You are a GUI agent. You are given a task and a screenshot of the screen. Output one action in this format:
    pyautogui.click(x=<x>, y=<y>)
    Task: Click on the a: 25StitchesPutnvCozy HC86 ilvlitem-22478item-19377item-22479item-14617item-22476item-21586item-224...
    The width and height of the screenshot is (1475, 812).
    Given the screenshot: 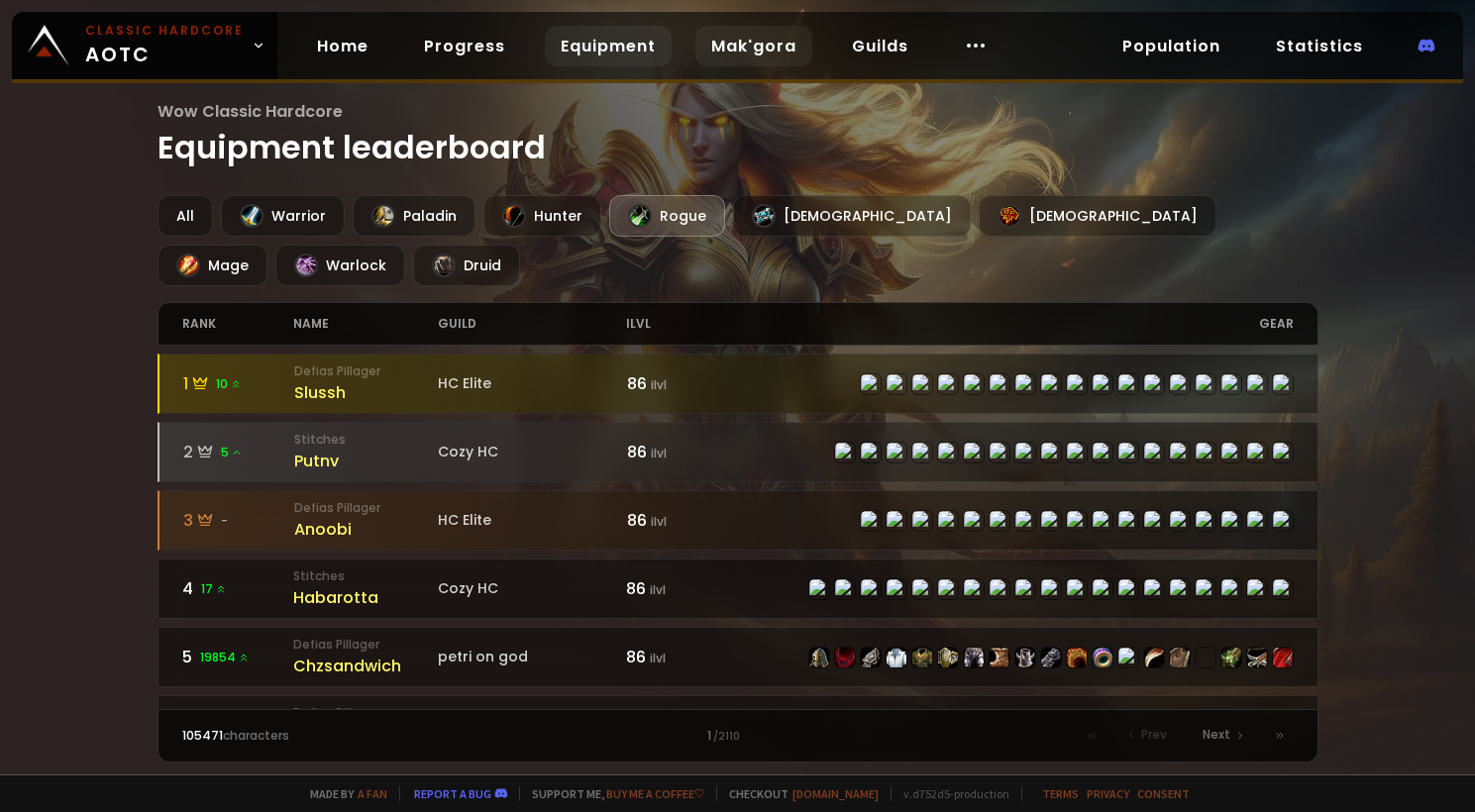 What is the action you would take?
    pyautogui.click(x=738, y=451)
    